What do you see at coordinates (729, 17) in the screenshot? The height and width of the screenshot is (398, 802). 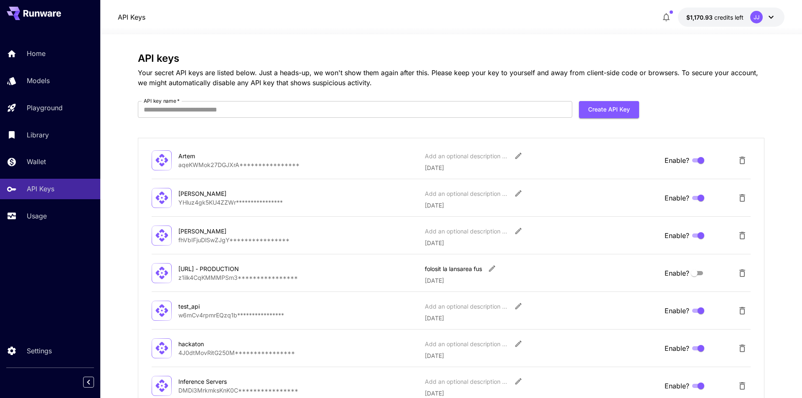 I see `span: credits left` at bounding box center [729, 17].